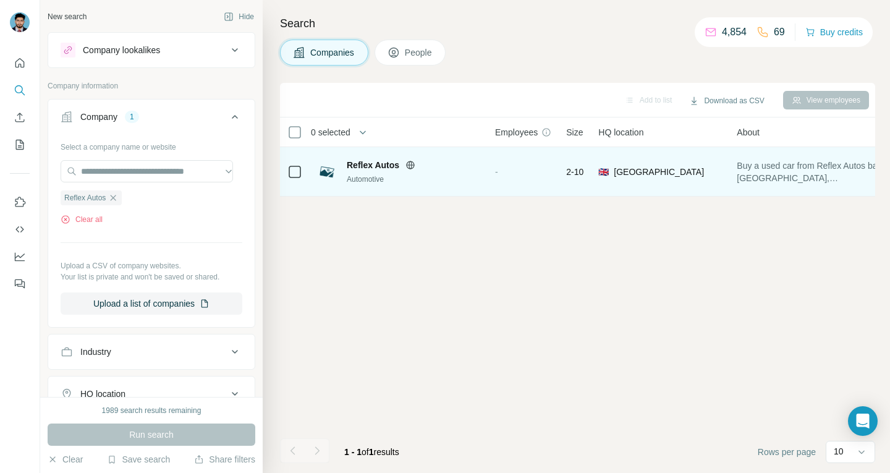 This screenshot has width=890, height=473. Describe the element at coordinates (787, 452) in the screenshot. I see `span: Rows per page` at that location.